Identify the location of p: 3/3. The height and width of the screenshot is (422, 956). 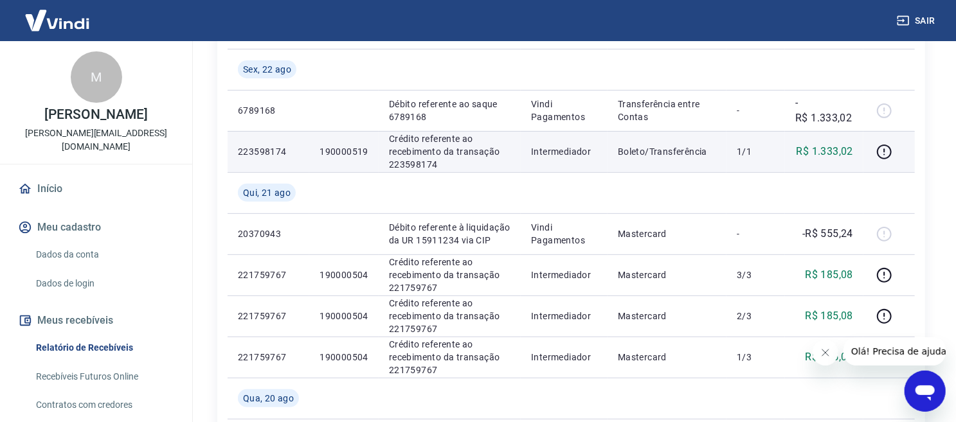
(755, 275).